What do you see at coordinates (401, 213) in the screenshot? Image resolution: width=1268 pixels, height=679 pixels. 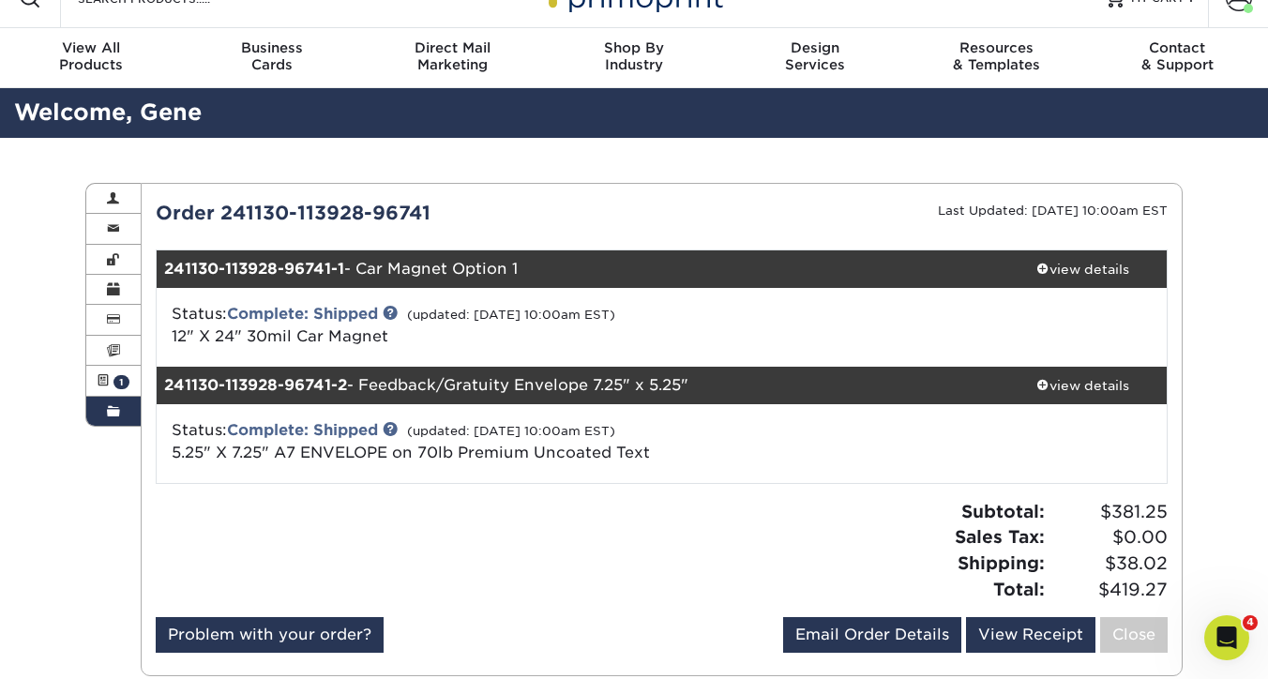 I see `div: Order 241130-113928-96741` at bounding box center [401, 213].